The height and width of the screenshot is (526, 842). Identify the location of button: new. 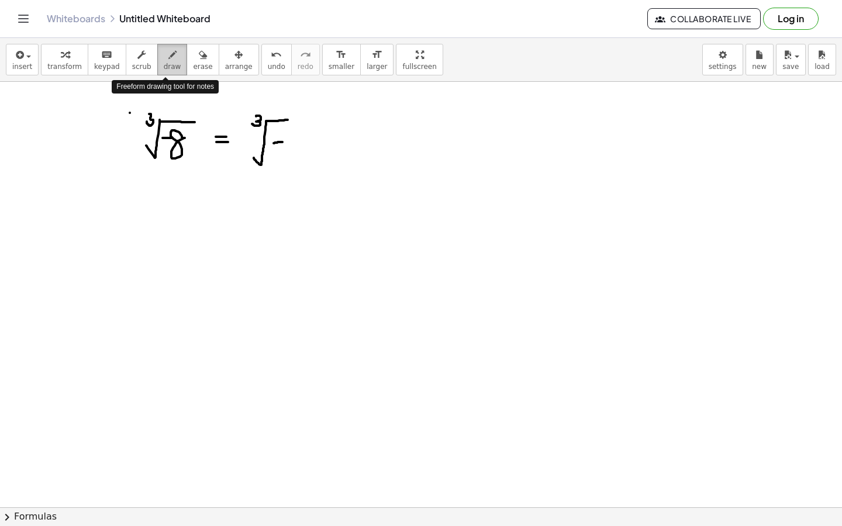
(759, 60).